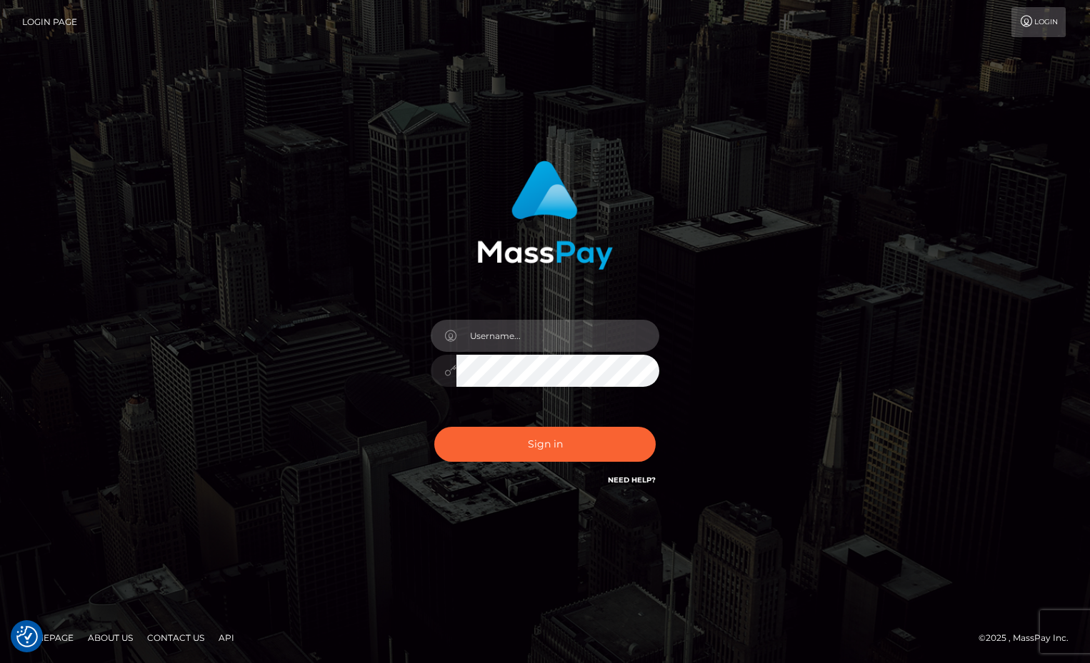 The width and height of the screenshot is (1090, 663). Describe the element at coordinates (27, 637) in the screenshot. I see `img: Revisit consent button` at that location.